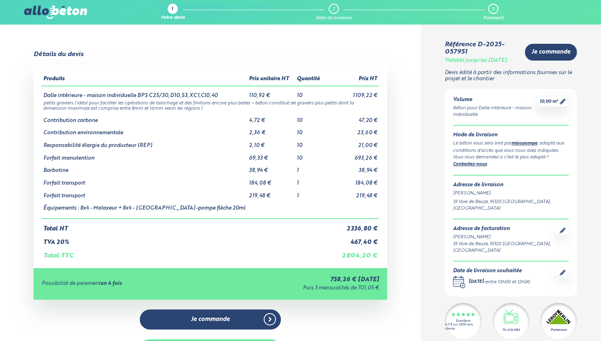 This screenshot has height=341, width=601. Describe the element at coordinates (144, 167) in the screenshot. I see `td: Barbotine` at that location.